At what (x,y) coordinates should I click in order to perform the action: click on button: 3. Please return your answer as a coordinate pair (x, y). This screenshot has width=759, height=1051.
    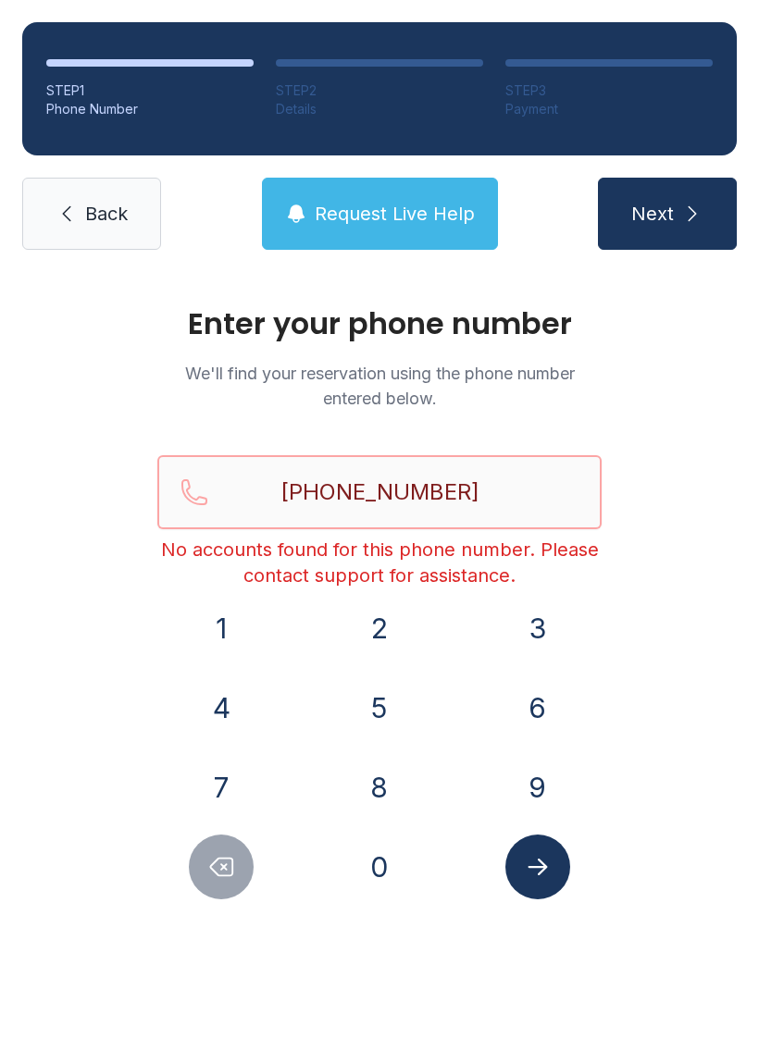
    Looking at the image, I should click on (537, 628).